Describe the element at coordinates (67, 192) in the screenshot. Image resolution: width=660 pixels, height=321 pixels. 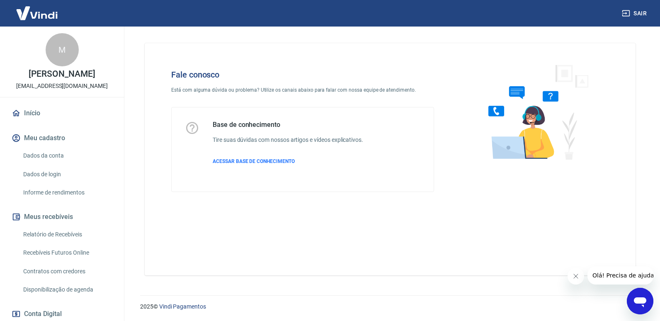
I see `a: Informe de rendimentos` at that location.